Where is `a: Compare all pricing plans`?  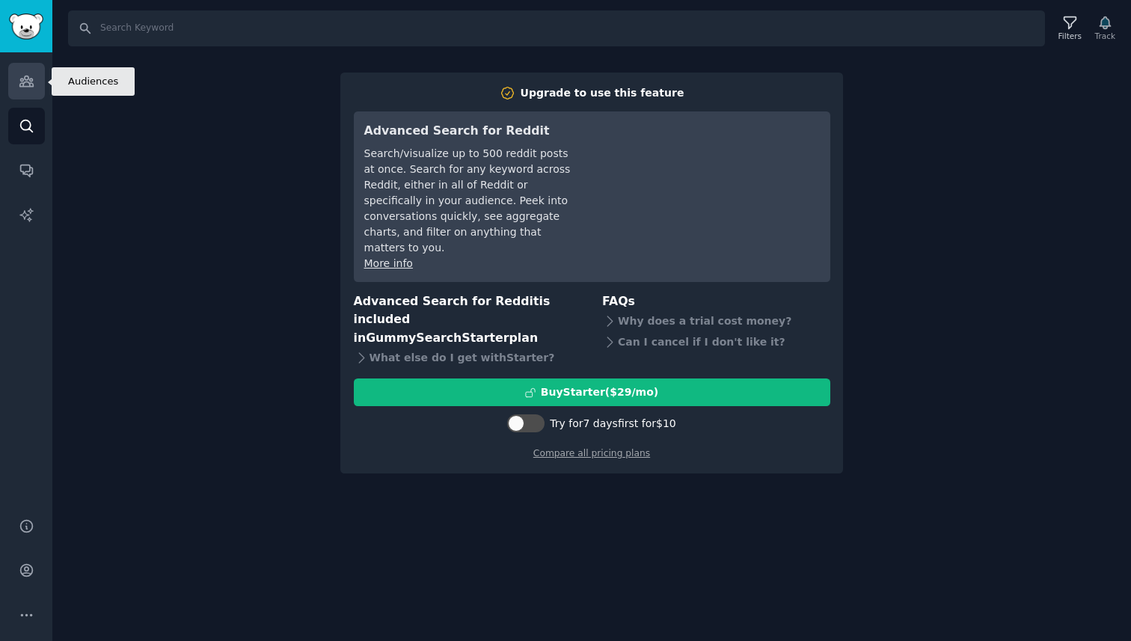
a: Compare all pricing plans is located at coordinates (592, 453).